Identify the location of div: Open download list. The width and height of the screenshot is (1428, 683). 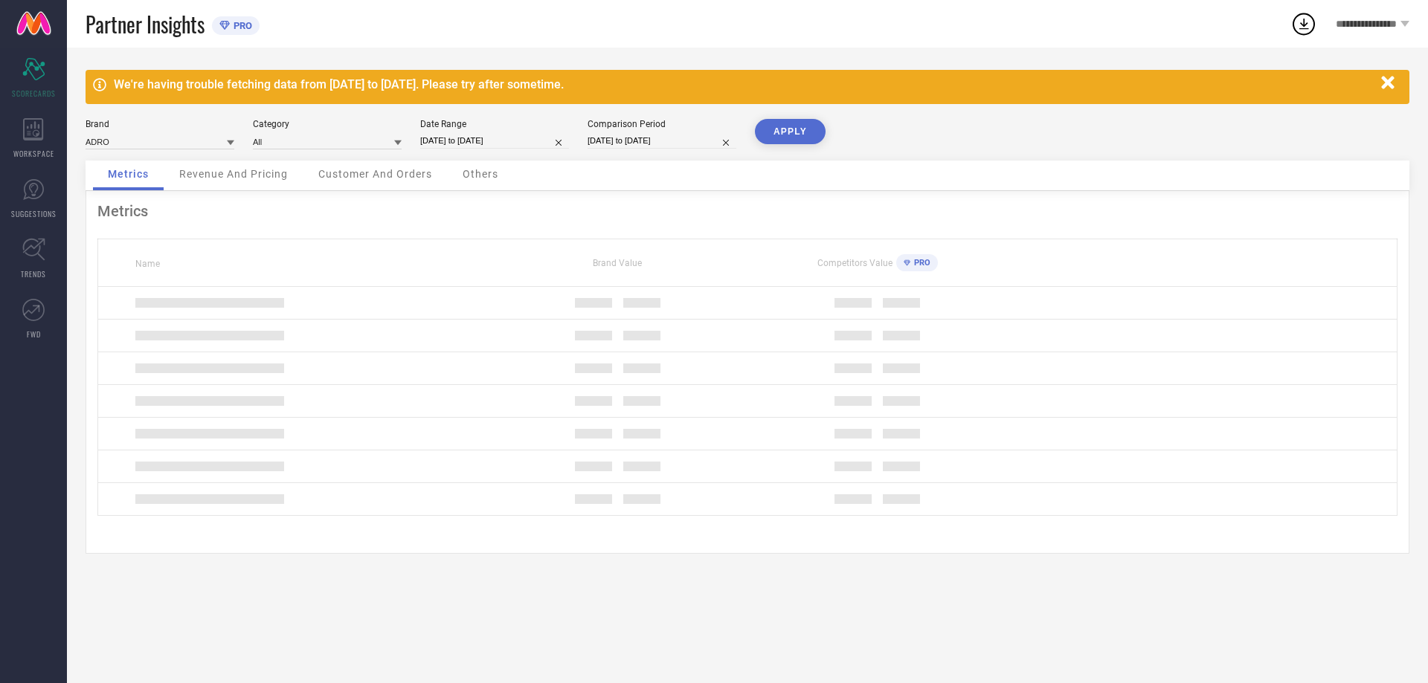
(1303, 24).